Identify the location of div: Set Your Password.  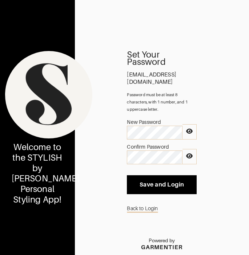
(162, 58).